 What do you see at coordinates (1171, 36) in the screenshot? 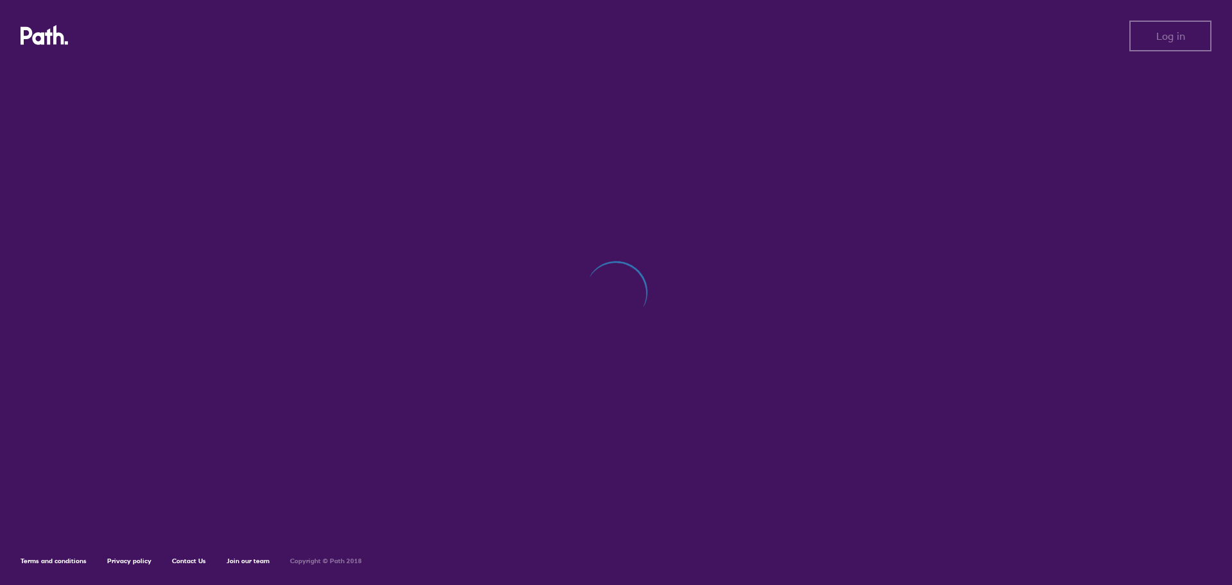
I see `span: Log in` at bounding box center [1171, 36].